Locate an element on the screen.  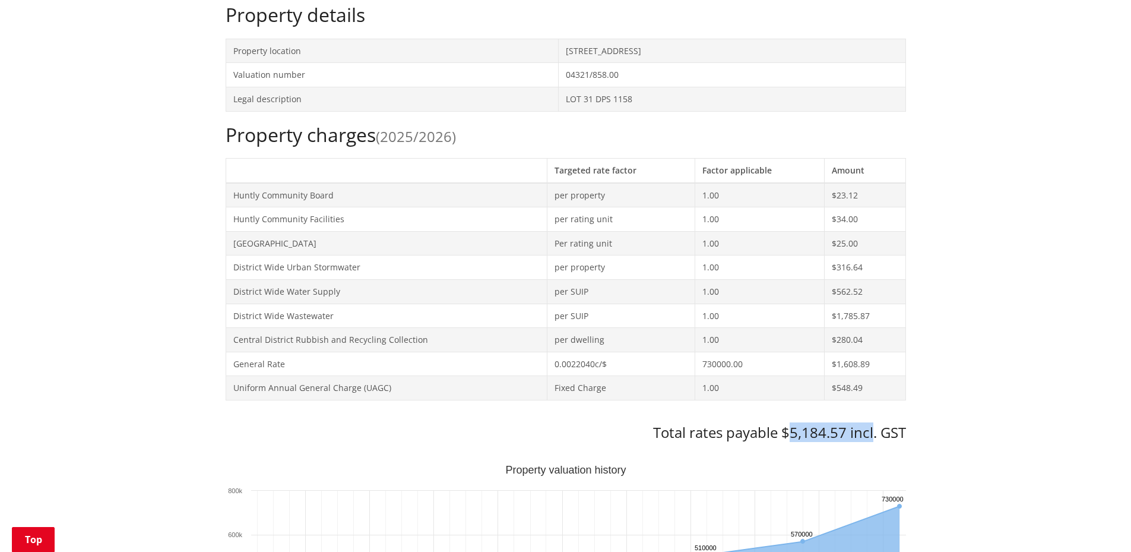
td: Huntly Community Board is located at coordinates (386, 195).